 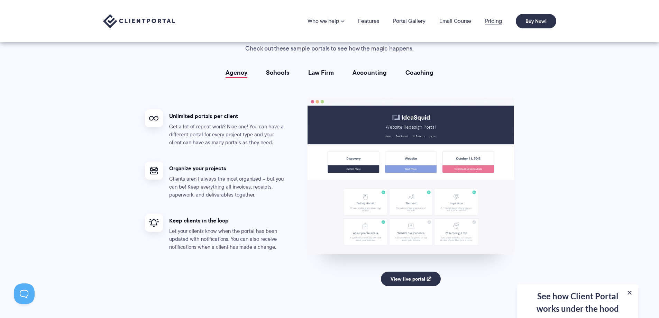 What do you see at coordinates (369, 21) in the screenshot?
I see `a: Features` at bounding box center [369, 21].